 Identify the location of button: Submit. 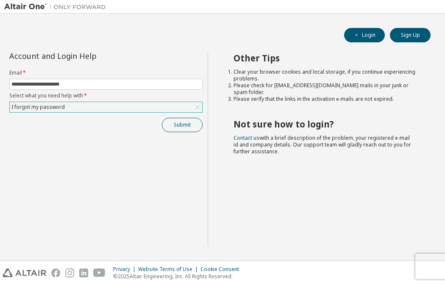
(182, 125).